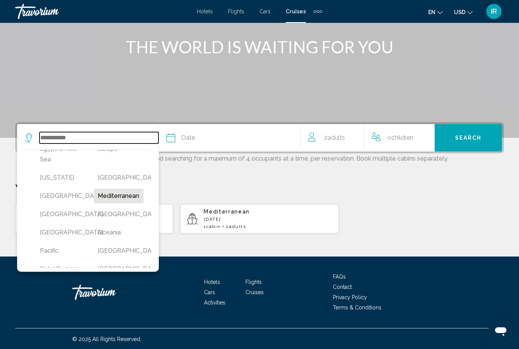 The height and width of the screenshot is (349, 519). I want to click on a: Activities, so click(215, 302).